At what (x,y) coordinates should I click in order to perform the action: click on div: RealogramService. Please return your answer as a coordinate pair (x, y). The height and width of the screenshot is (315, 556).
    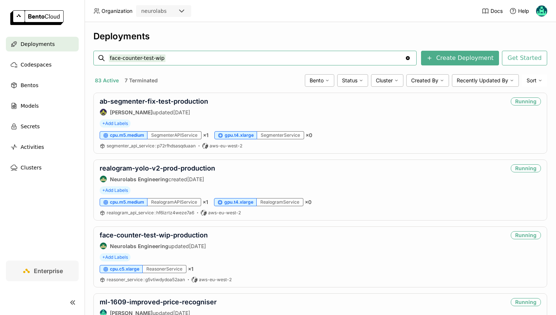
    Looking at the image, I should click on (280, 202).